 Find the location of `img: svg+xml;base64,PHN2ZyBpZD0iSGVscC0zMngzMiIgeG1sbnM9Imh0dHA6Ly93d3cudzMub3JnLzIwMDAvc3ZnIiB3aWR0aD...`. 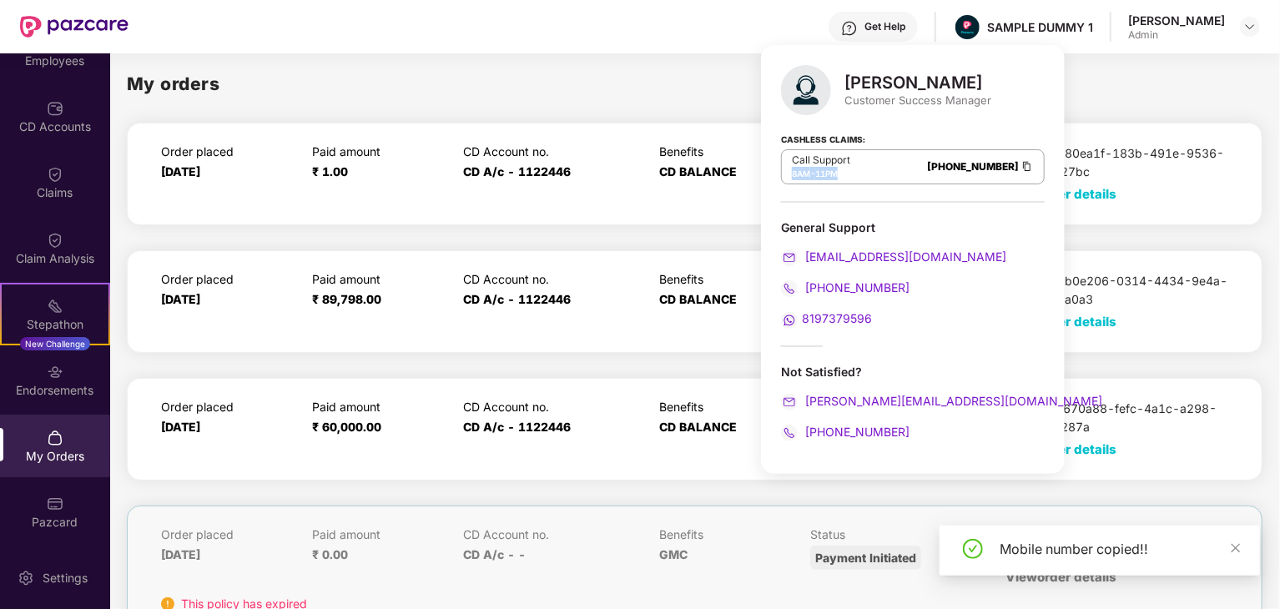

img: svg+xml;base64,PHN2ZyBpZD0iSGVscC0zMngzMiIgeG1sbnM9Imh0dHA6Ly93d3cudzMub3JnLzIwMDAvc3ZnIiB3aWR0aD... is located at coordinates (850, 28).